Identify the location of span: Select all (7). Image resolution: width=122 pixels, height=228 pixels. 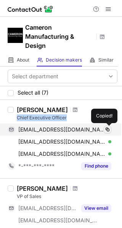
(33, 93).